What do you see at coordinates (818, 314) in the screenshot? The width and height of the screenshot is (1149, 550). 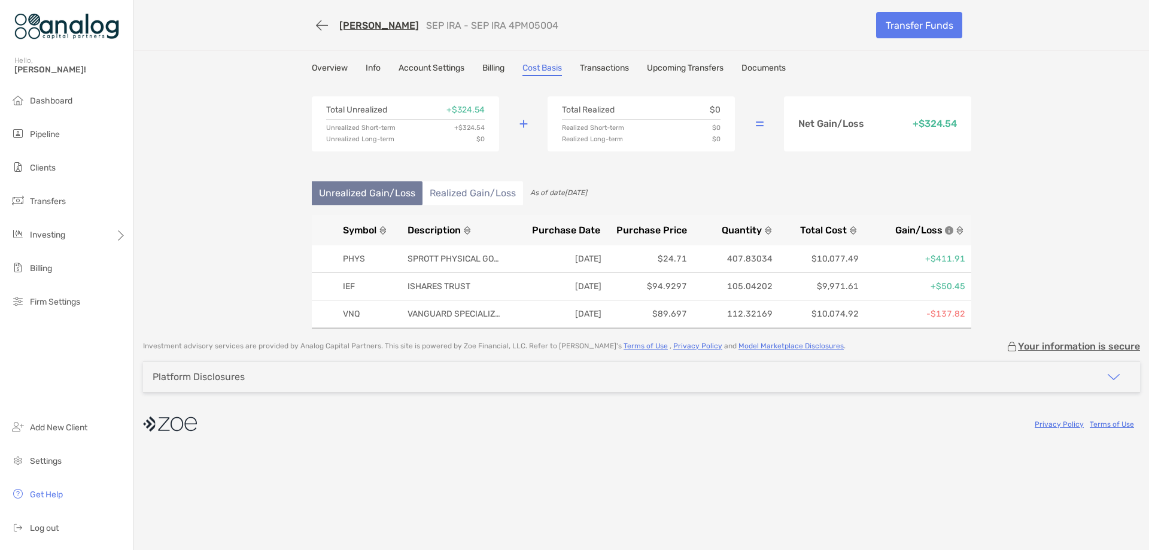 I see `p: $10,074.92` at bounding box center [818, 314].